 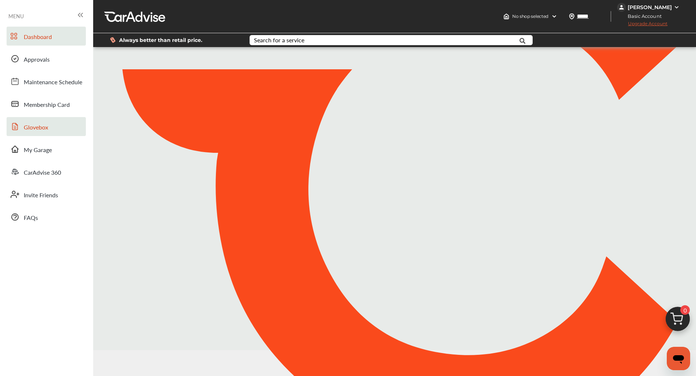 I want to click on span: Always better than retail price., so click(x=161, y=40).